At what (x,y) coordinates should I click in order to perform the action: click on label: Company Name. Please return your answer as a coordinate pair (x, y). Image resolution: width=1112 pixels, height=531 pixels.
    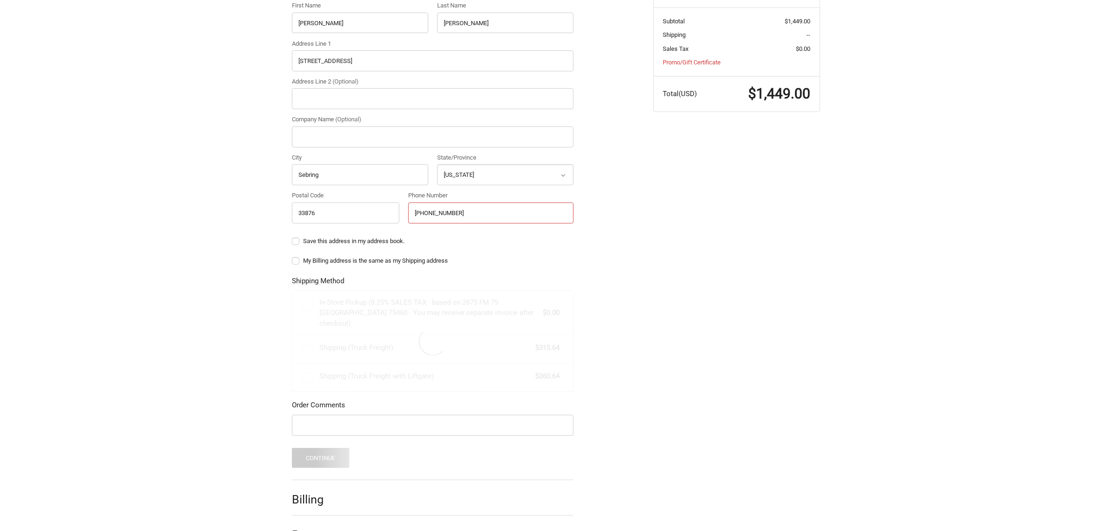
    Looking at the image, I should click on (432, 120).